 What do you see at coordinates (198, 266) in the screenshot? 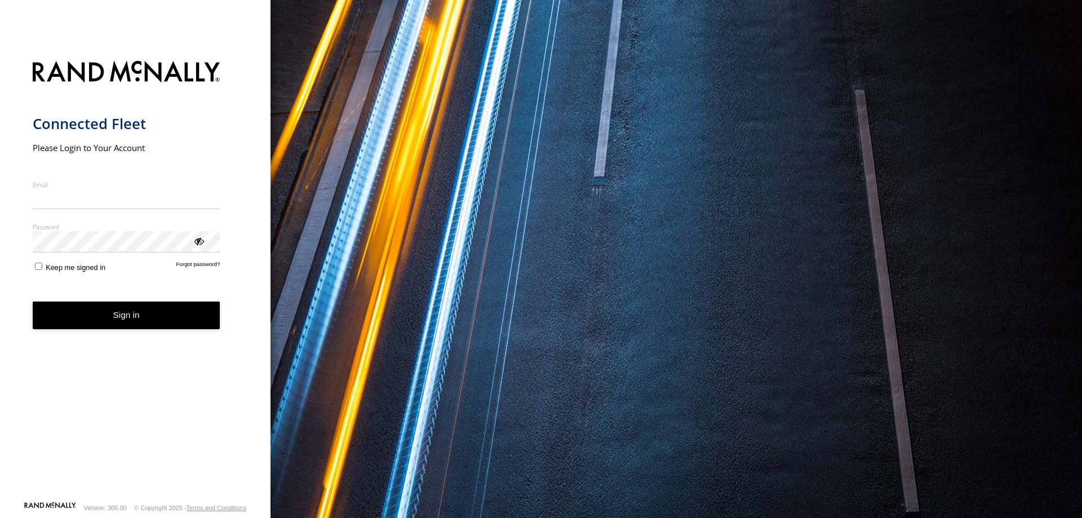
I see `a: Forgot password?` at bounding box center [198, 266].